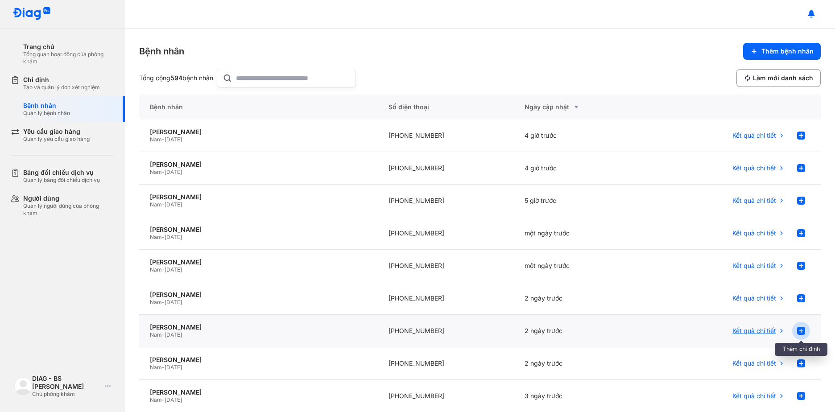 The image size is (835, 412). What do you see at coordinates (62, 180) in the screenshot?
I see `div: Quản lý bảng đối chiếu dịch vụ` at bounding box center [62, 180].